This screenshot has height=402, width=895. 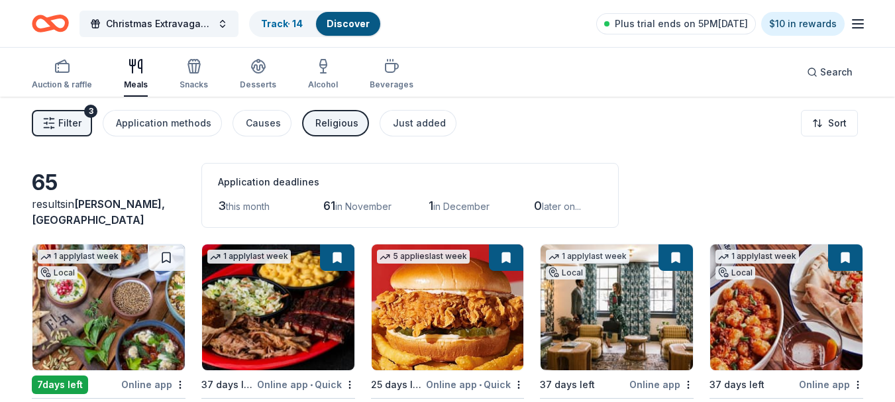 What do you see at coordinates (419, 123) in the screenshot?
I see `div: Just added` at bounding box center [419, 123].